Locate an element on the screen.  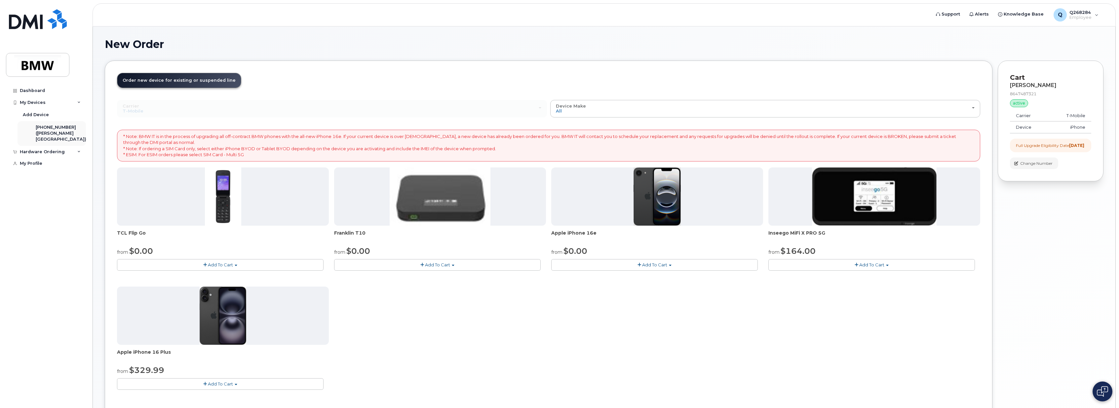
img: Open chat is located at coordinates (1103, 391).